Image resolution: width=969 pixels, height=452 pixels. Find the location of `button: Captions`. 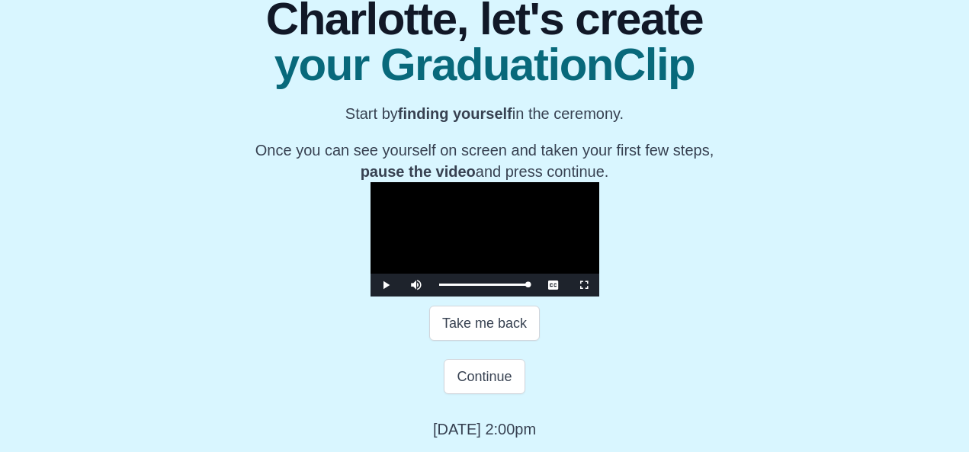

button: Captions is located at coordinates (554, 285).